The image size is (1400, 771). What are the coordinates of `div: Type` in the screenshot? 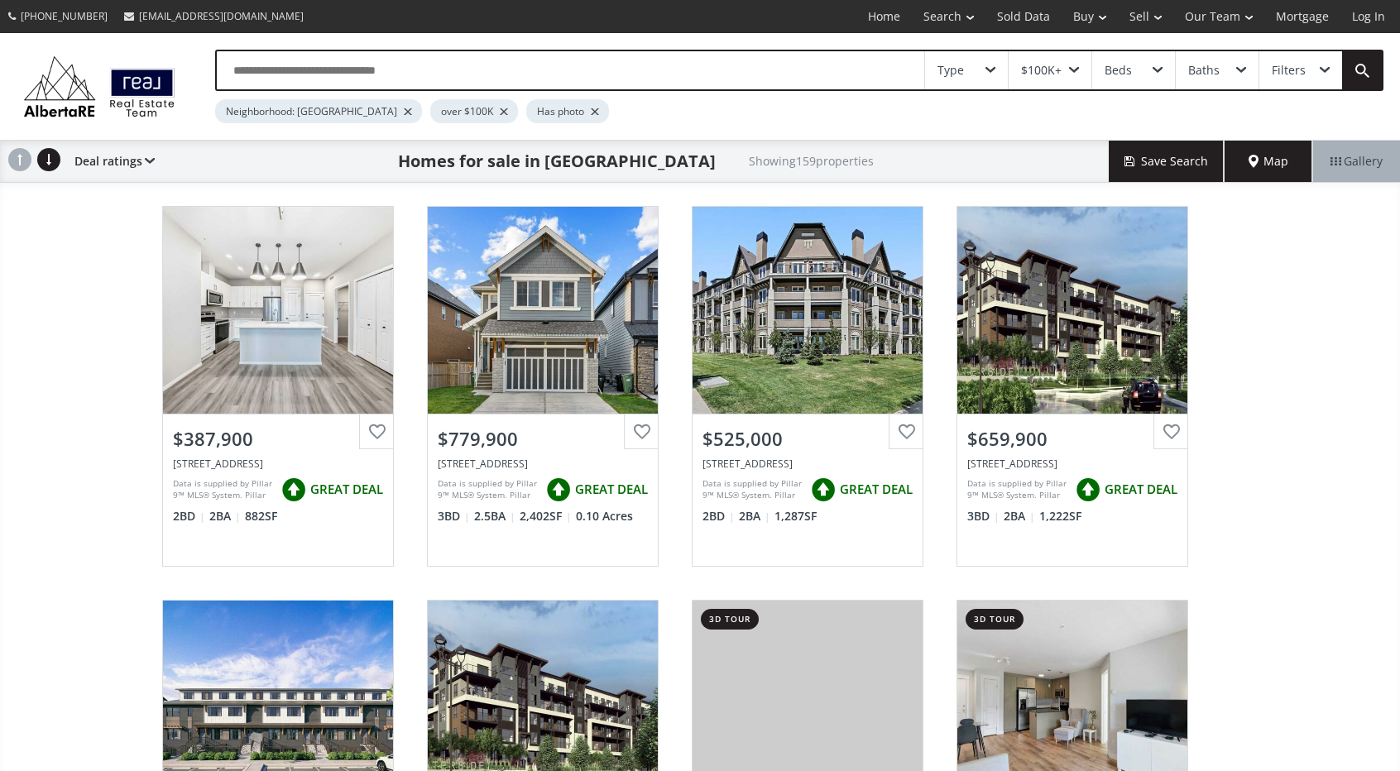 It's located at (951, 70).